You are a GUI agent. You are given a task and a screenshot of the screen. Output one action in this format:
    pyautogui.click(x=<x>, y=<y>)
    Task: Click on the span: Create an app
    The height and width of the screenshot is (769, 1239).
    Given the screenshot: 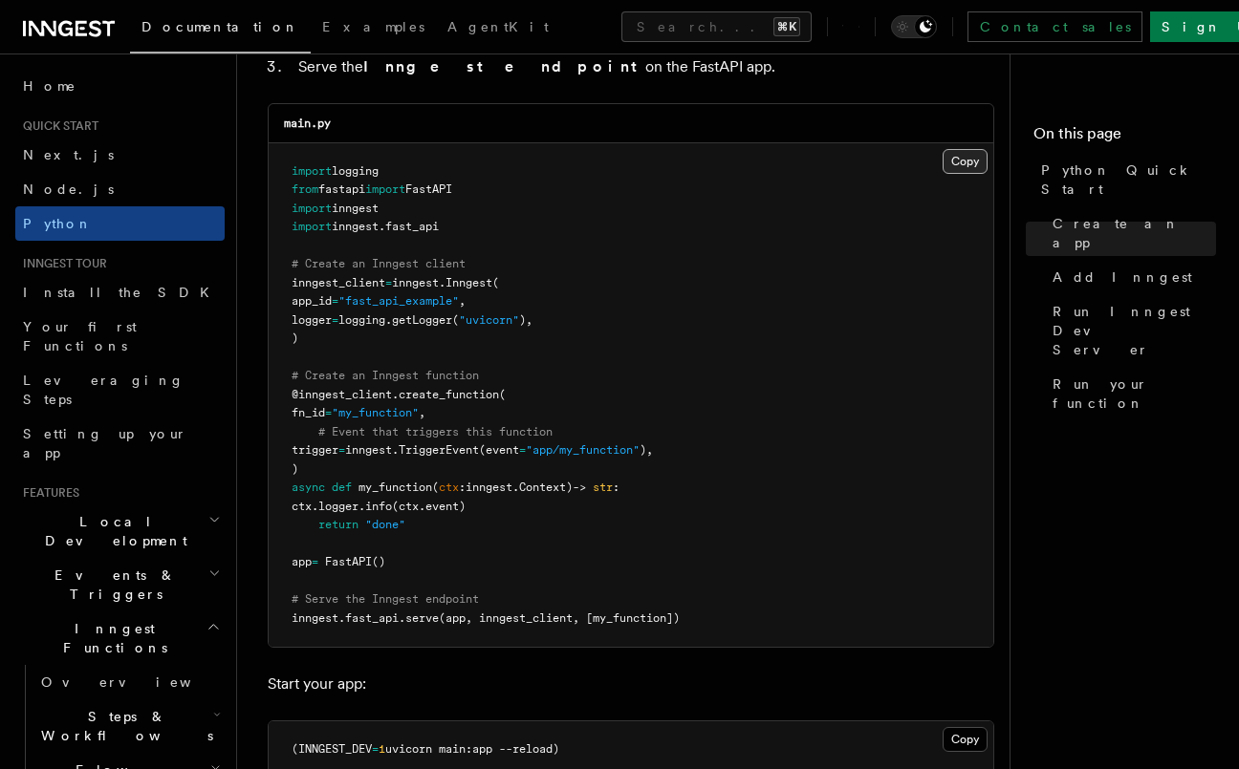 What is the action you would take?
    pyautogui.click(x=1134, y=233)
    